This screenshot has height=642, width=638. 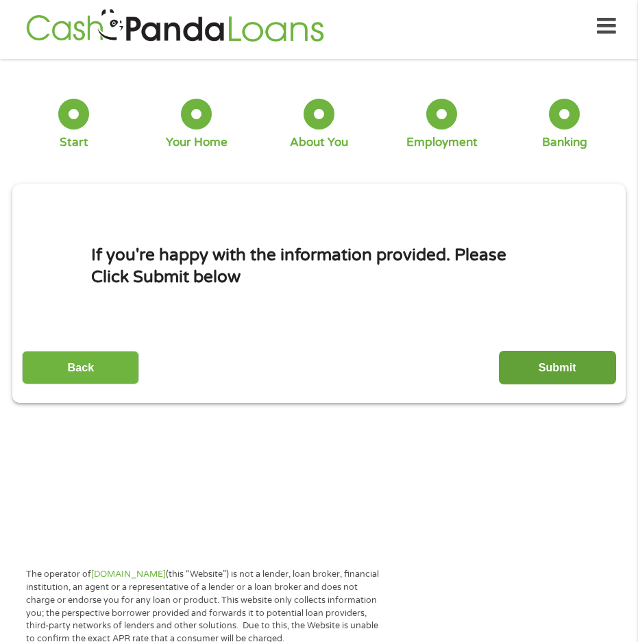 I want to click on div: Start, so click(x=74, y=142).